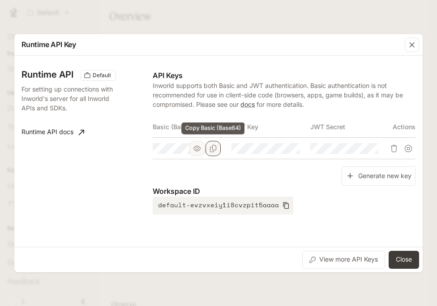 This screenshot has height=306, width=437. What do you see at coordinates (402, 127) in the screenshot?
I see `th: Actions` at bounding box center [402, 127].